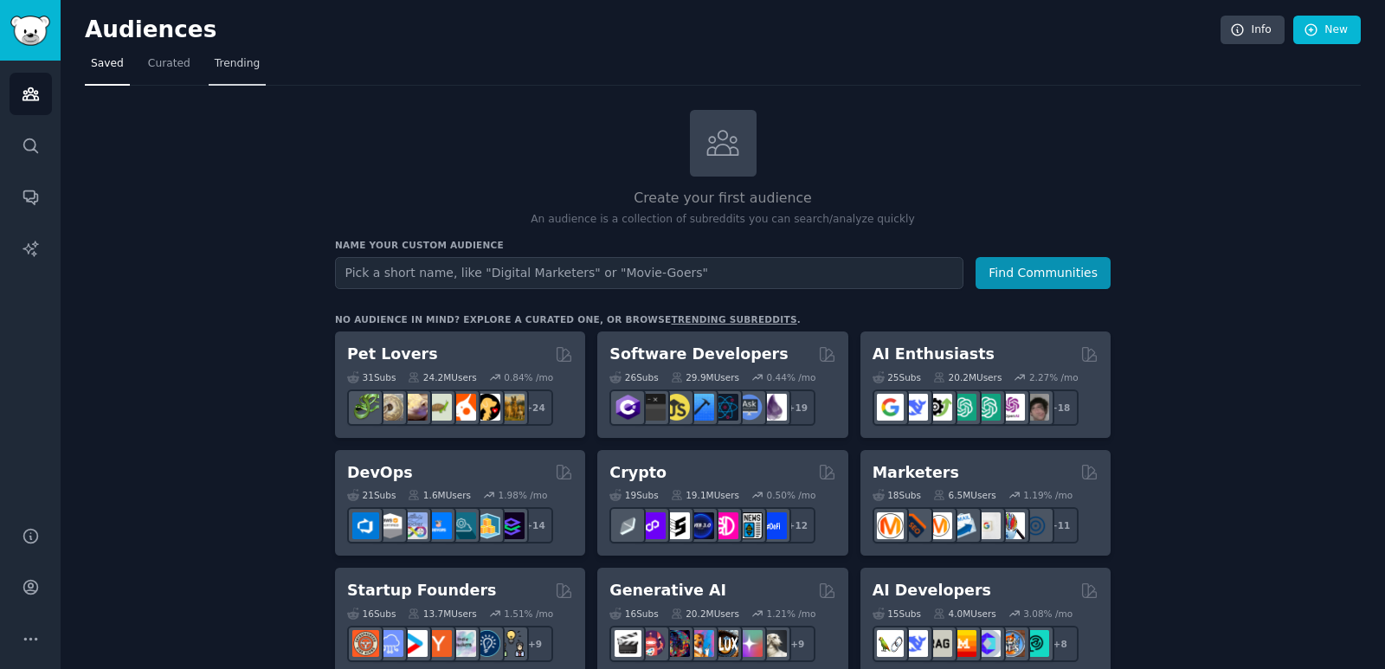 The image size is (1385, 669). I want to click on img: content_marketing, so click(890, 525).